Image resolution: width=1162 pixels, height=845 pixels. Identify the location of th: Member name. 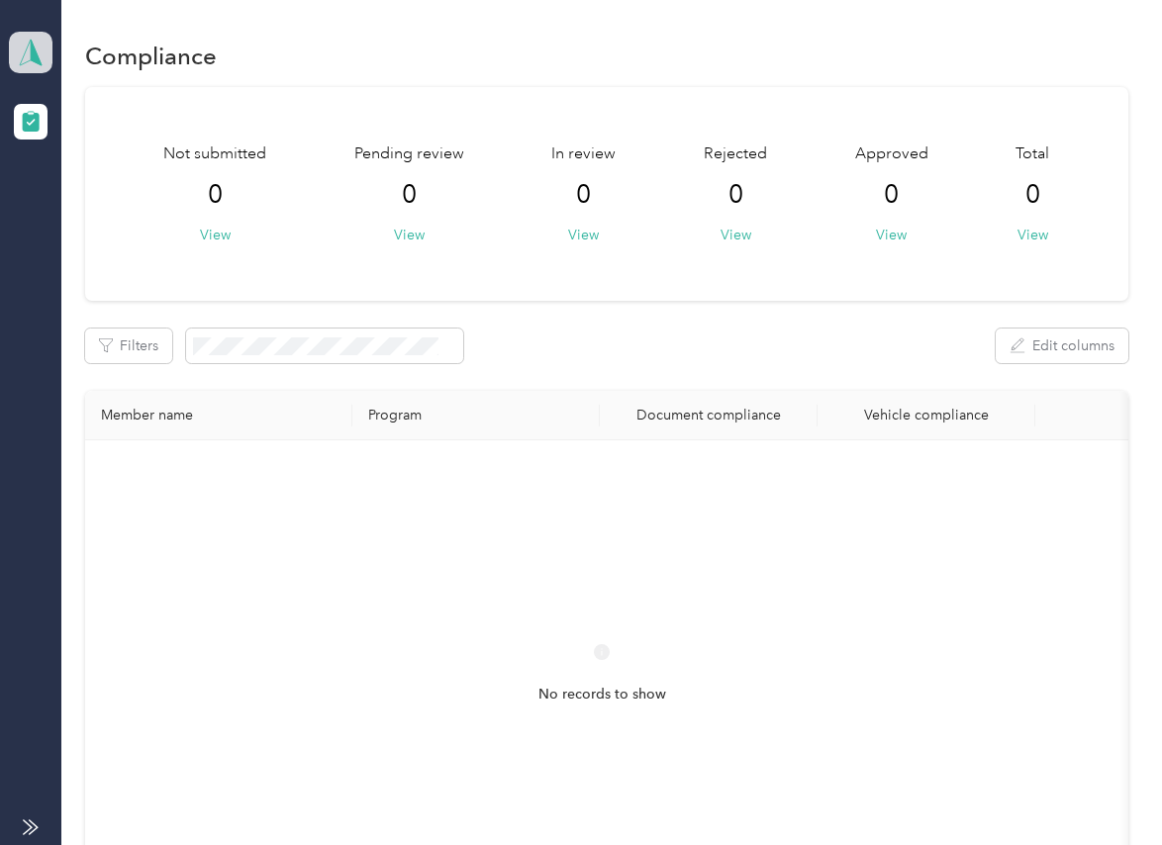
(219, 416).